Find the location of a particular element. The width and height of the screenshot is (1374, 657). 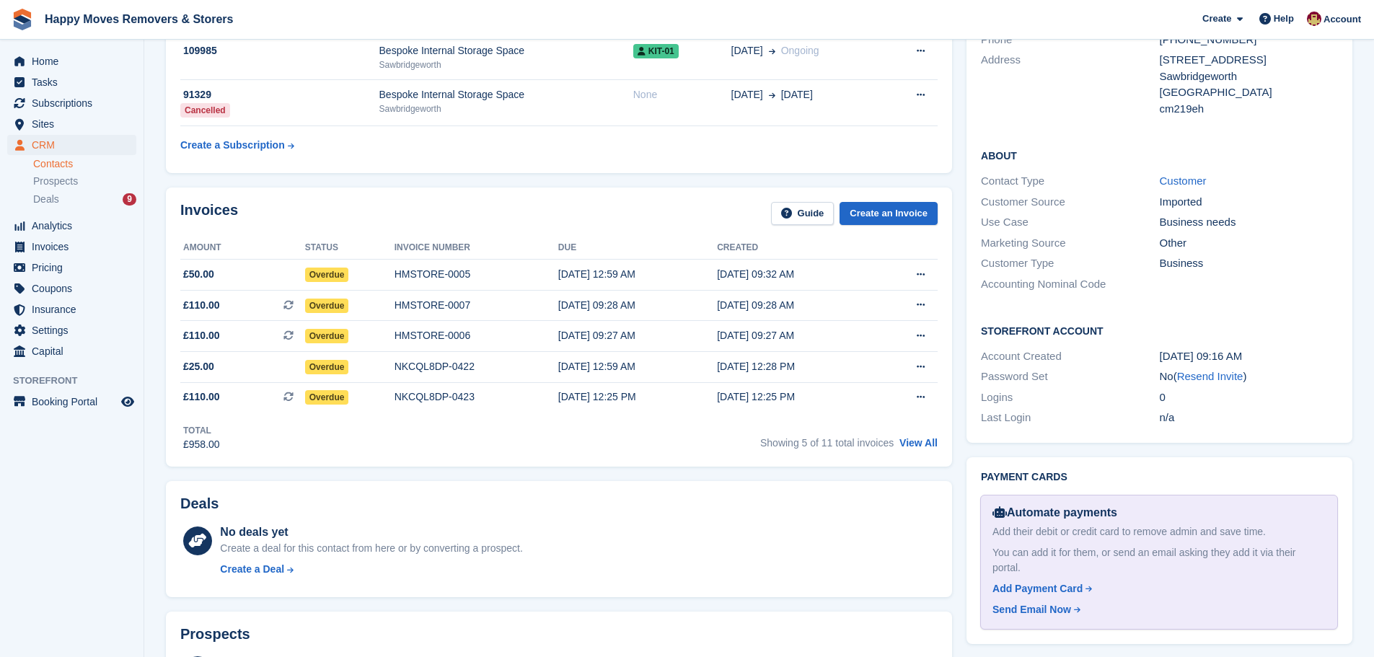

span: £50.00 is located at coordinates (198, 274).